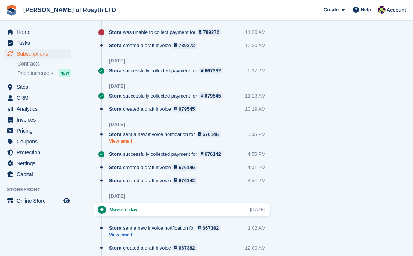 This screenshot has height=256, width=413. Describe the element at coordinates (257, 134) in the screenshot. I see `div: 5:05 PM` at that location.